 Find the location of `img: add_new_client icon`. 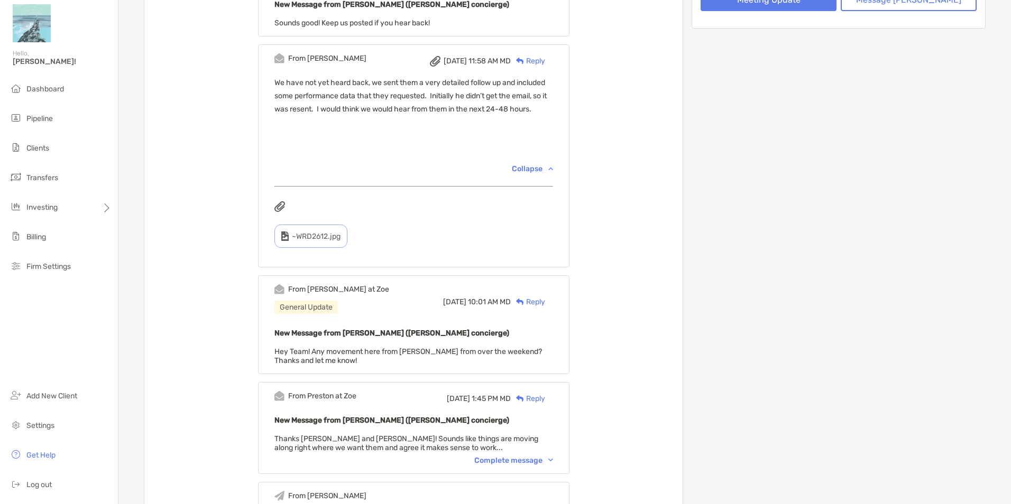

img: add_new_client icon is located at coordinates (16, 396).